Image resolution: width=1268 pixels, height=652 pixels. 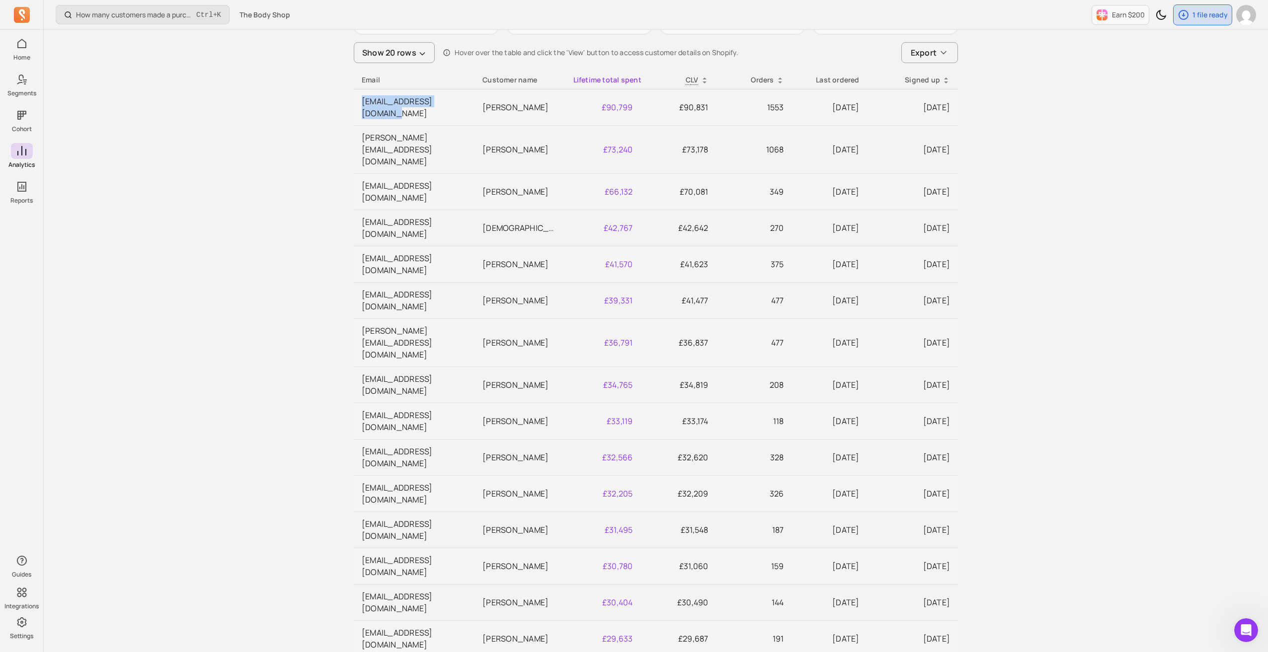 I want to click on td: £31,060, so click(x=678, y=566).